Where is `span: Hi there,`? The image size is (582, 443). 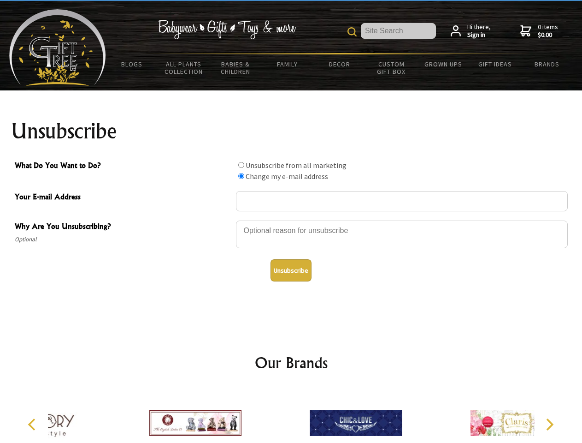 span: Hi there, is located at coordinates (479, 31).